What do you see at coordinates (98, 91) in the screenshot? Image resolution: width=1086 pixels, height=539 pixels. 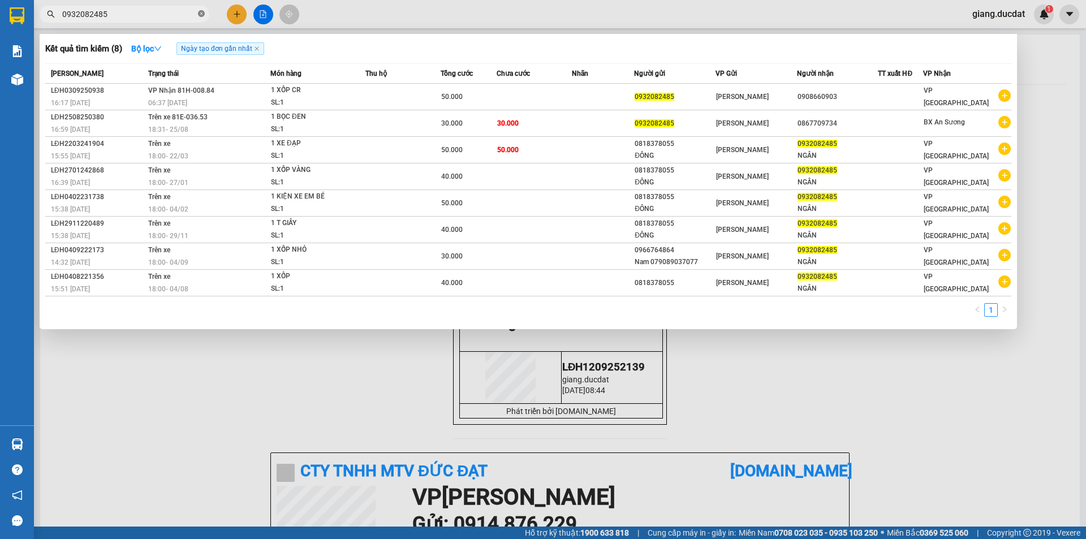 I see `div: LĐH0309250938` at bounding box center [98, 91].